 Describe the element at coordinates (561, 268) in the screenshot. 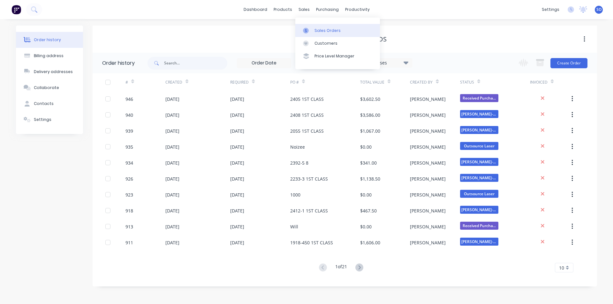

I see `span: 10` at that location.